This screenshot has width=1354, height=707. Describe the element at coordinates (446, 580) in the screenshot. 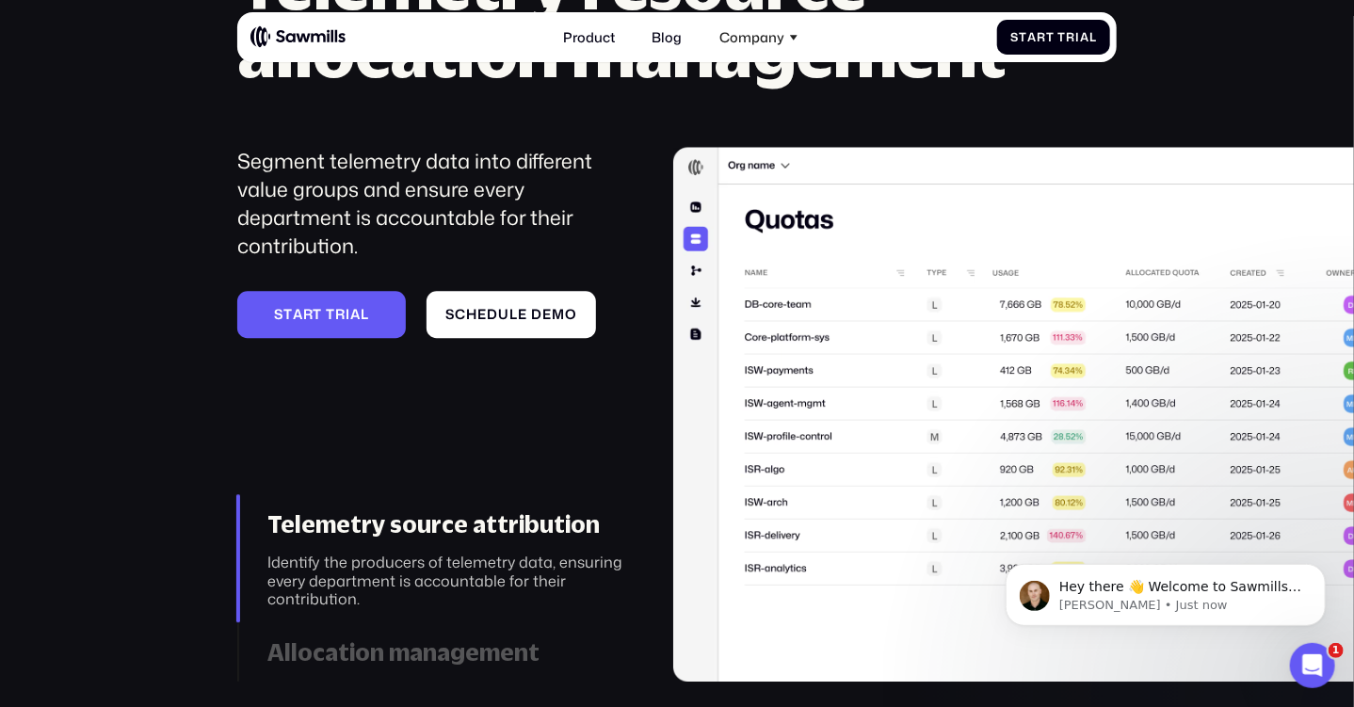

I see `div: Identify the producers of telemetry data, ensuring every department is accountable for their cont...` at that location.